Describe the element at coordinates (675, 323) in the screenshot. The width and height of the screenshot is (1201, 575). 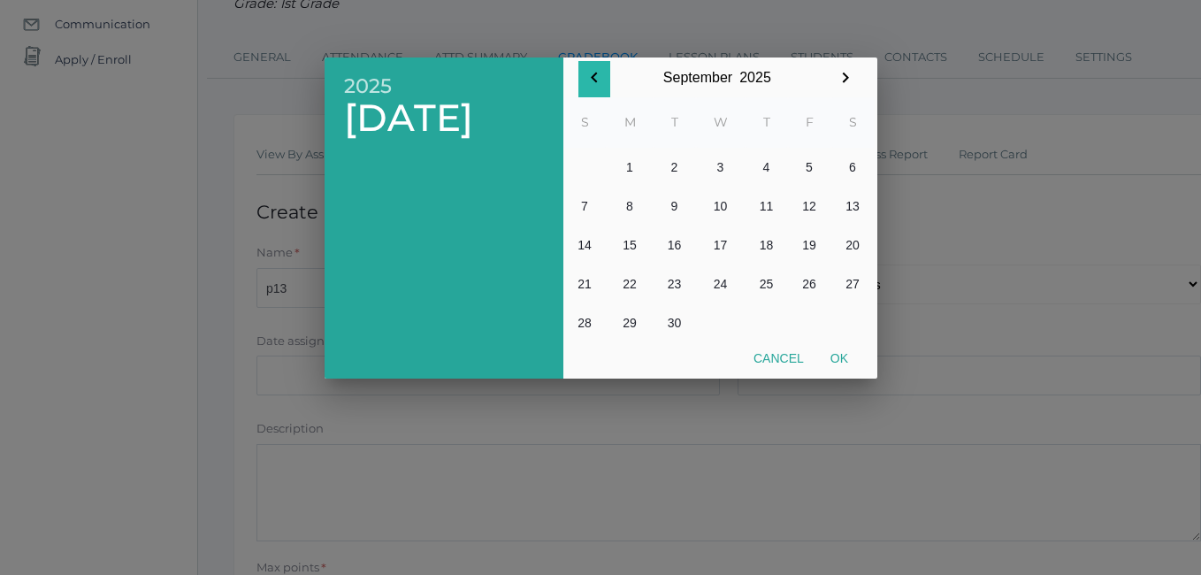
I see `button: 30` at that location.